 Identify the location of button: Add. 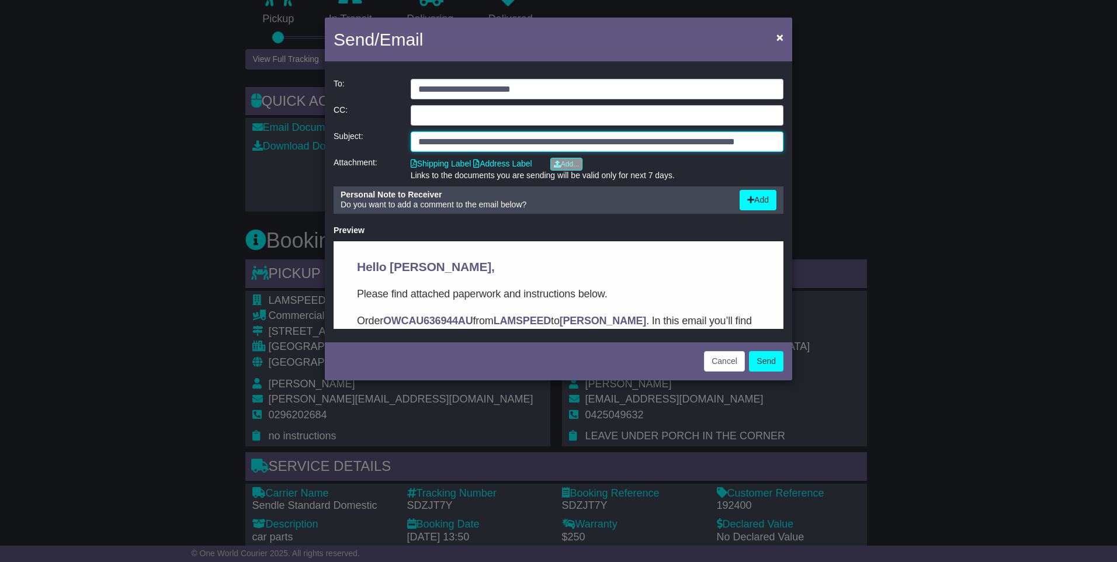
(758, 200).